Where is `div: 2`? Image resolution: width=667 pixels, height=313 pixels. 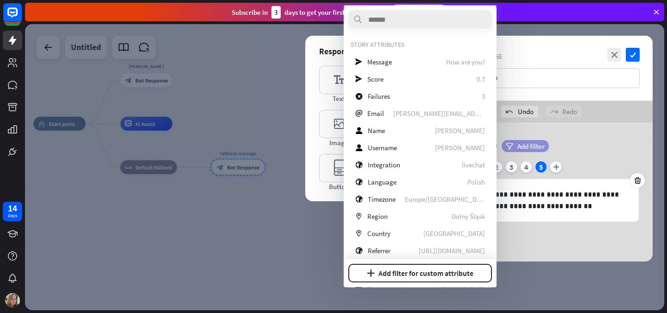 div: 2 is located at coordinates (497, 167).